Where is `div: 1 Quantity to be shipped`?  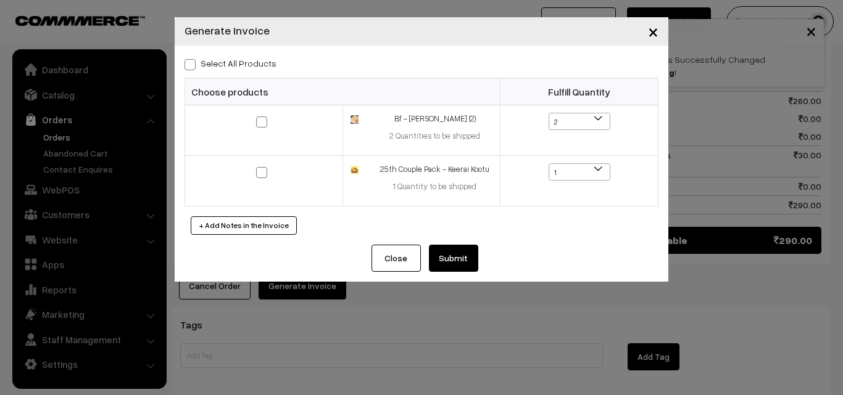 div: 1 Quantity to be shipped is located at coordinates (434, 187).